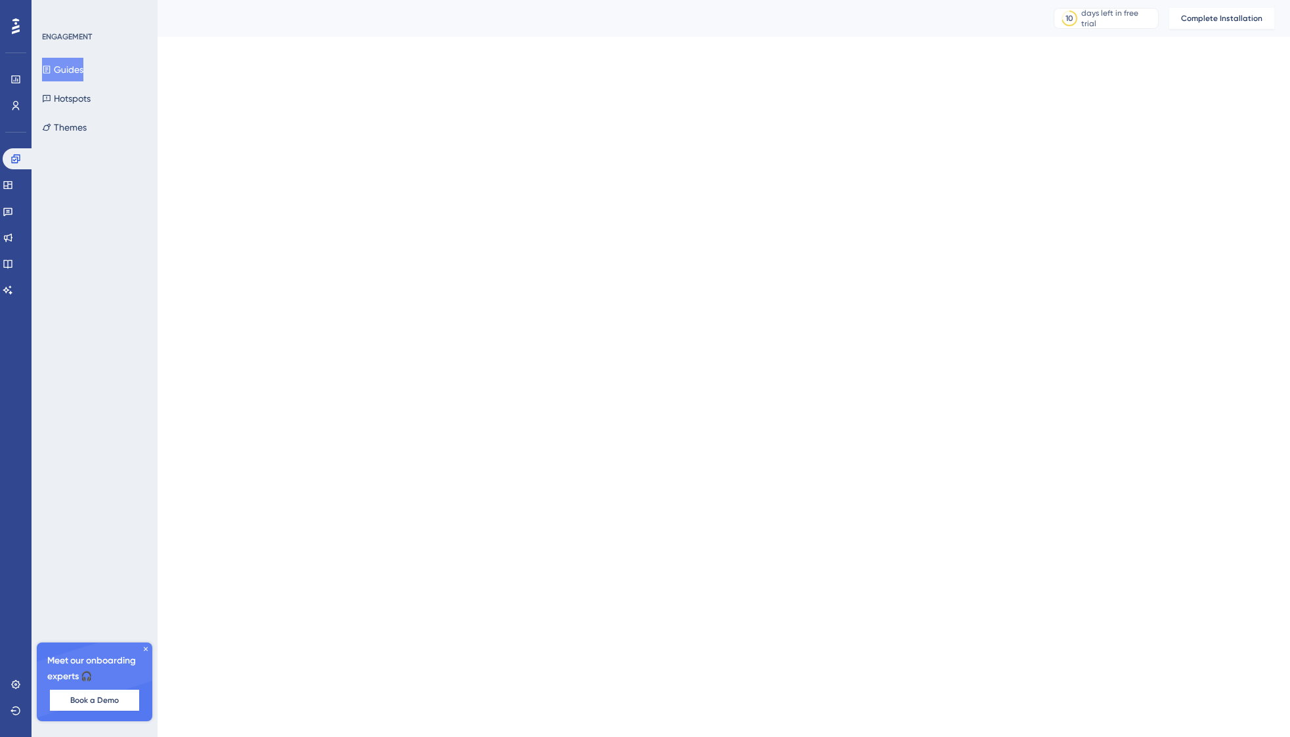  I want to click on div: days left in free trial, so click(1117, 18).